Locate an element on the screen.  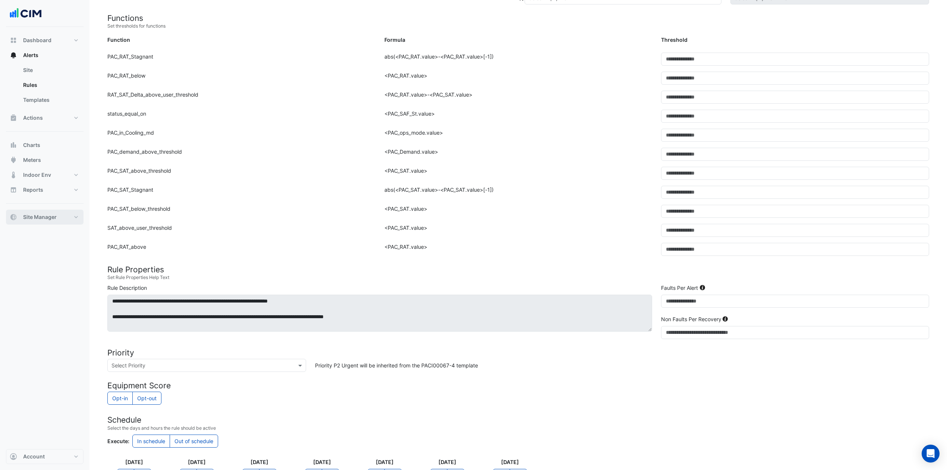
a: Site is located at coordinates (50, 70).